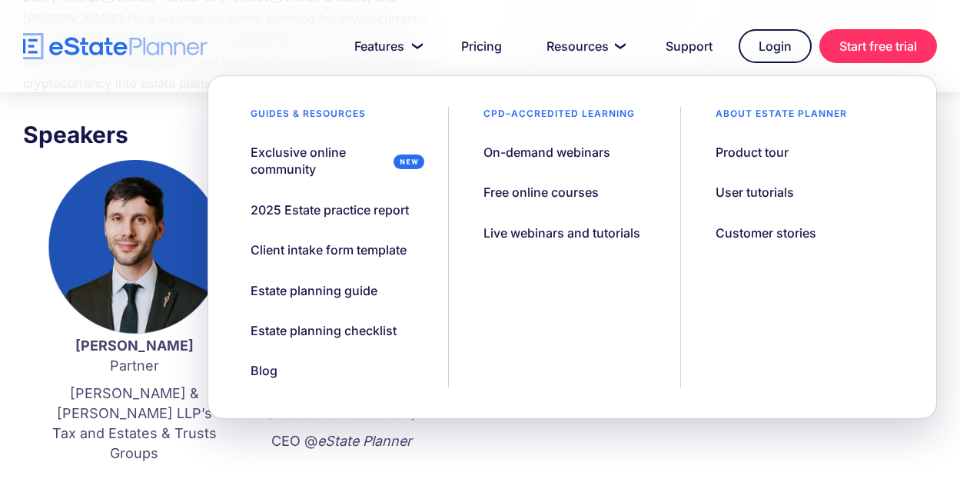 The width and height of the screenshot is (960, 482). I want to click on p: CEO @, so click(340, 441).